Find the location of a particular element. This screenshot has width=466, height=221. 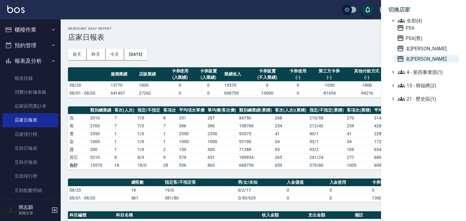

li: 切換店家 is located at coordinates (424, 10).